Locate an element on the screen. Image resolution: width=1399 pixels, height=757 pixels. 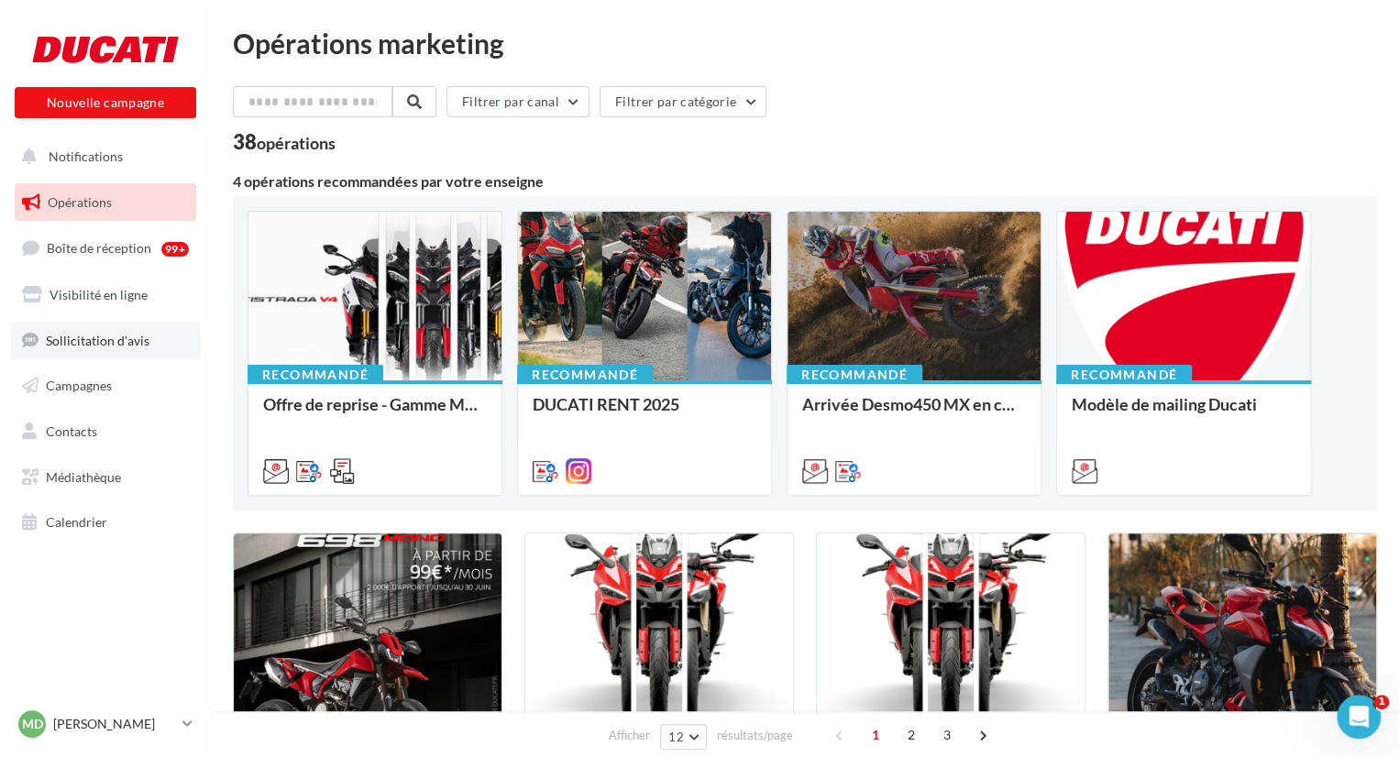
span: Campagnes is located at coordinates (79, 385).